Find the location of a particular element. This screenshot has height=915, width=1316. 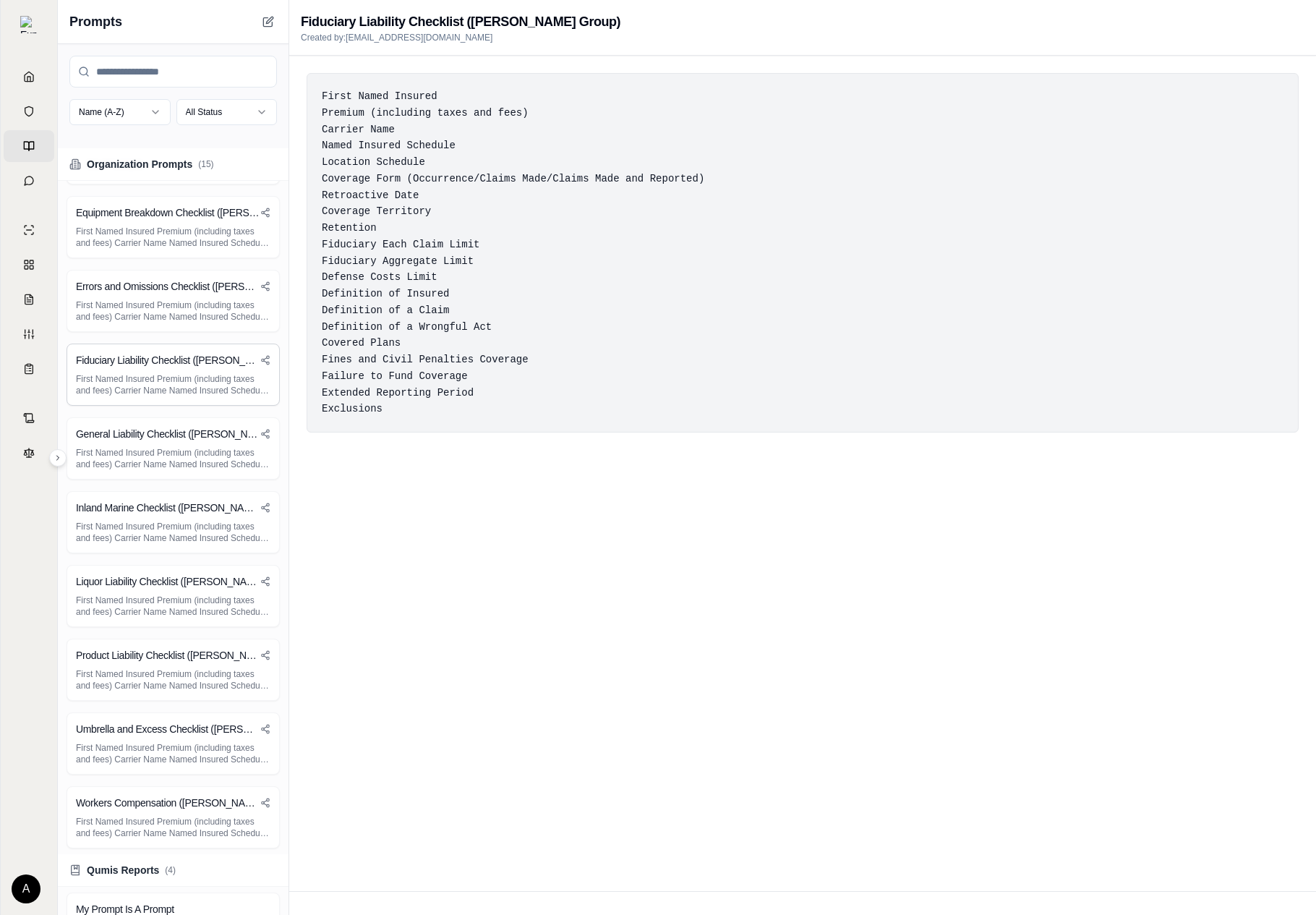

a: Home is located at coordinates (29, 77).